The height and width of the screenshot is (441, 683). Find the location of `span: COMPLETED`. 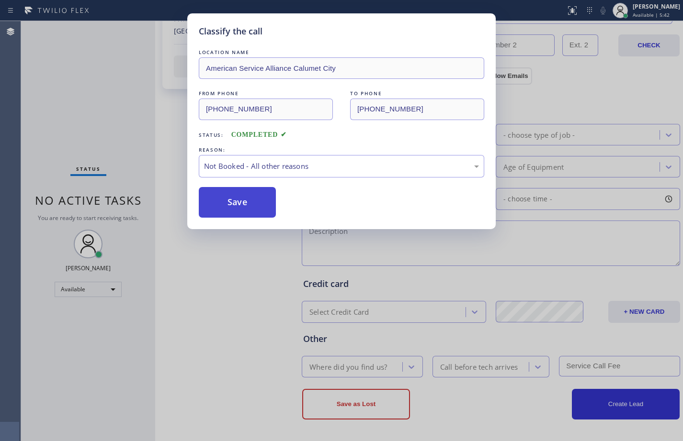

span: COMPLETED is located at coordinates (259, 135).